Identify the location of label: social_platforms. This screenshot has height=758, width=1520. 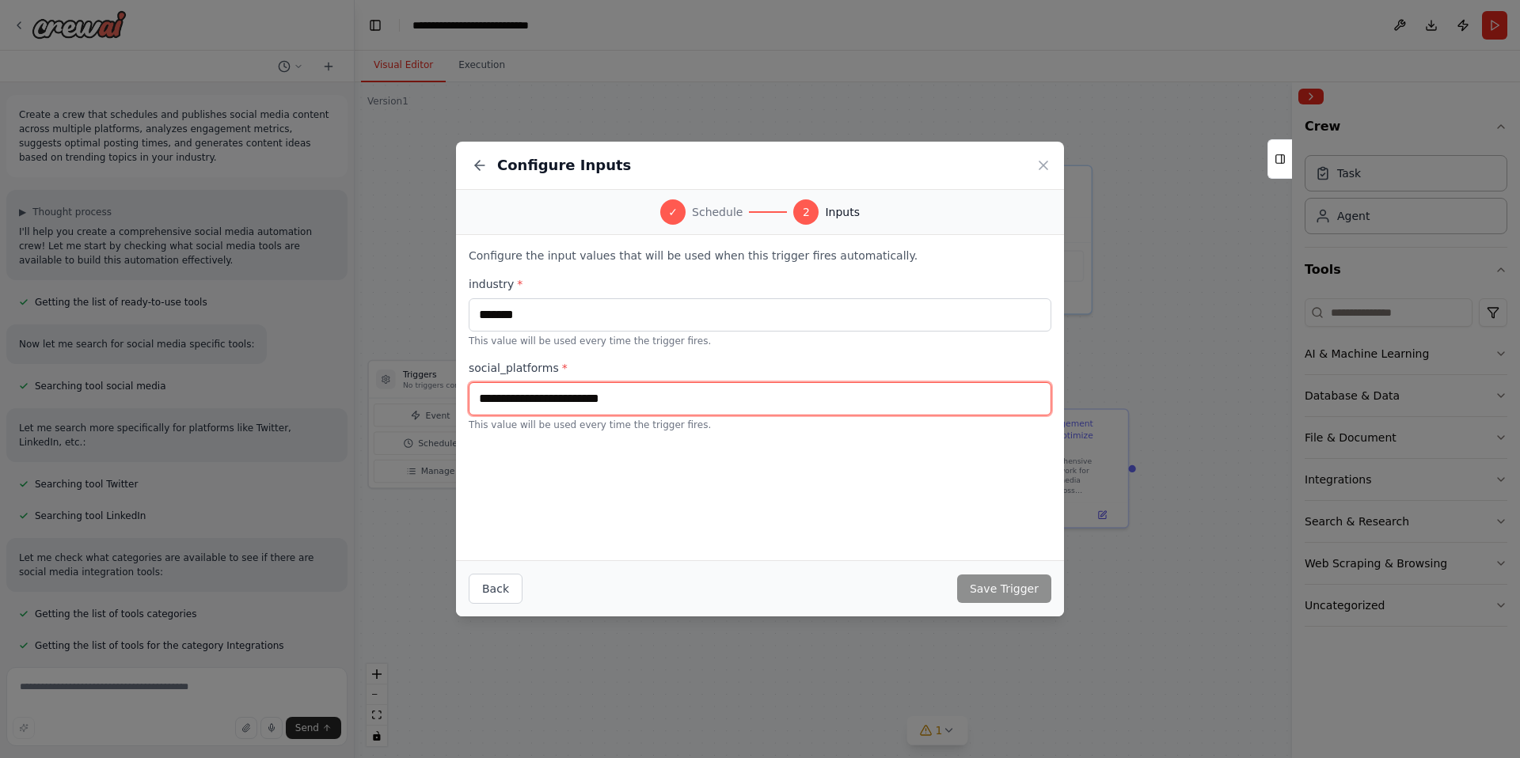
(760, 368).